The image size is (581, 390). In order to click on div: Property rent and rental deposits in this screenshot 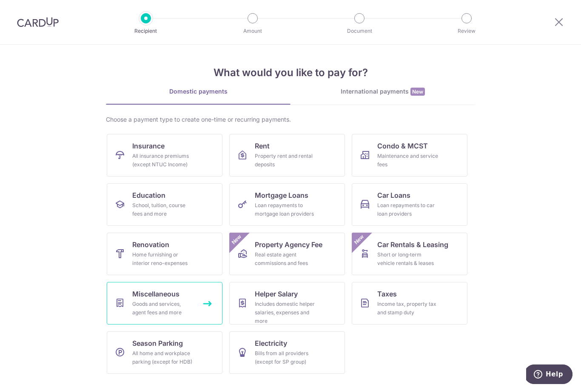, I will do `click(285, 160)`.